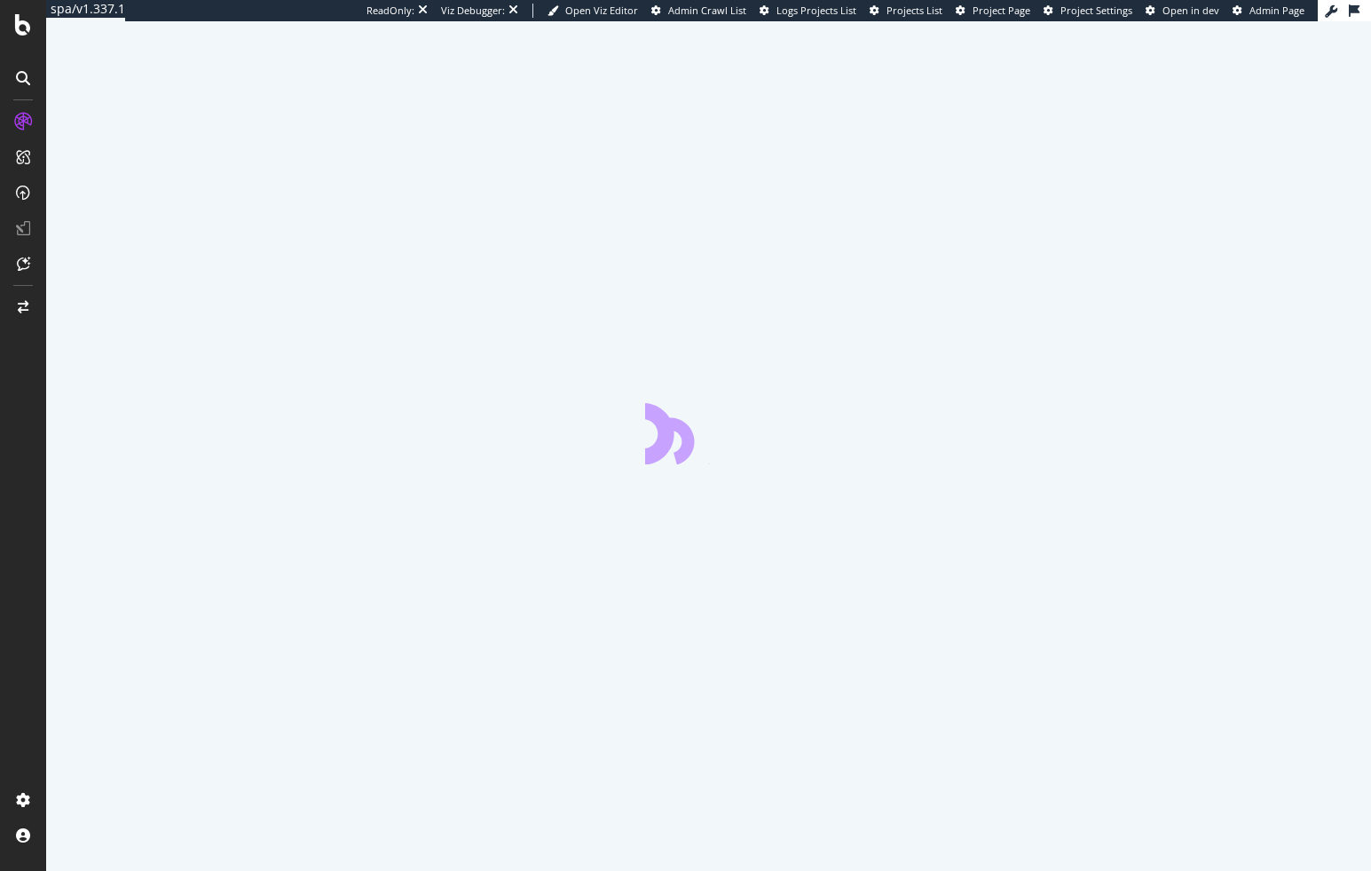  I want to click on span: Open in dev, so click(1191, 10).